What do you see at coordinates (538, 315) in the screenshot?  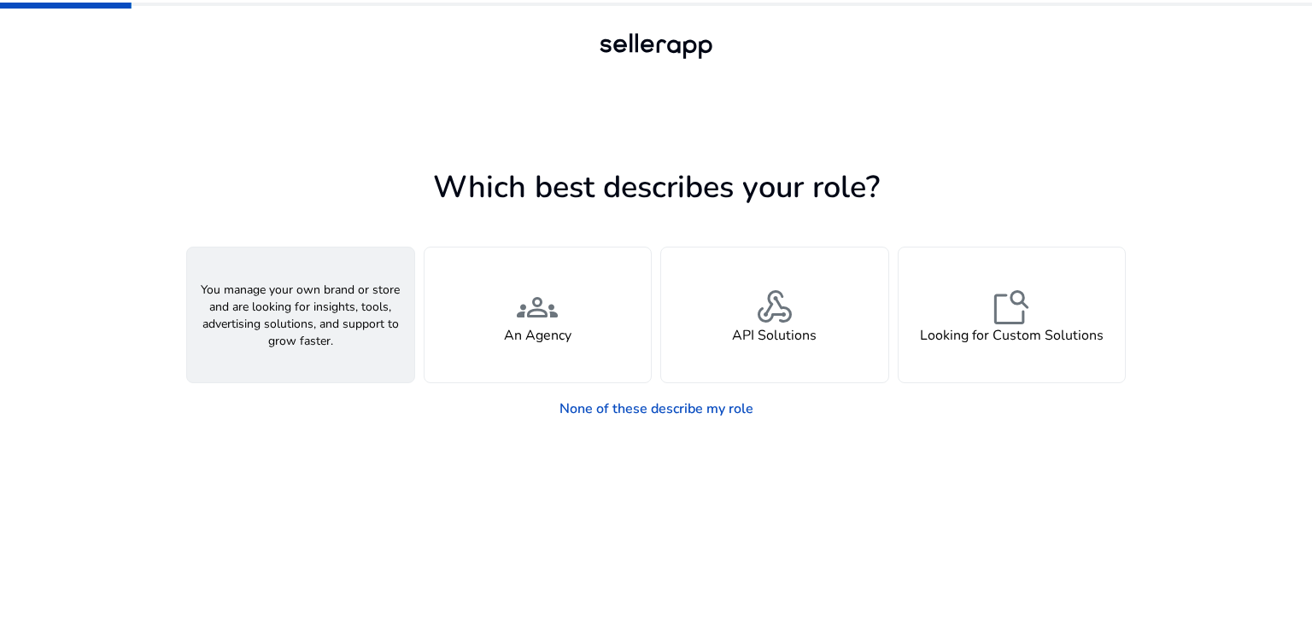 I see `button: groupsAn Agency` at bounding box center [538, 315].